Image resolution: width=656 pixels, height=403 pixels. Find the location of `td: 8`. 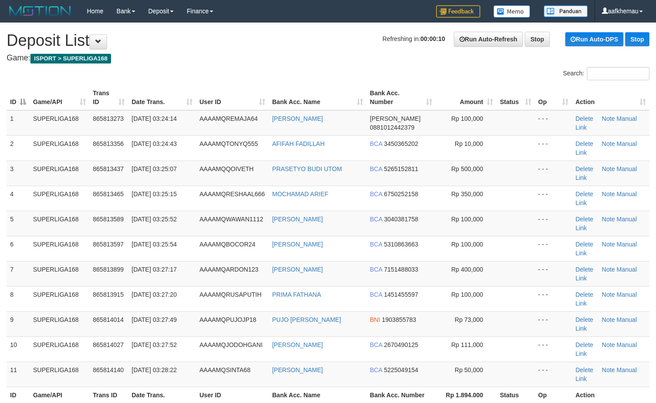

td: 8 is located at coordinates (18, 298).